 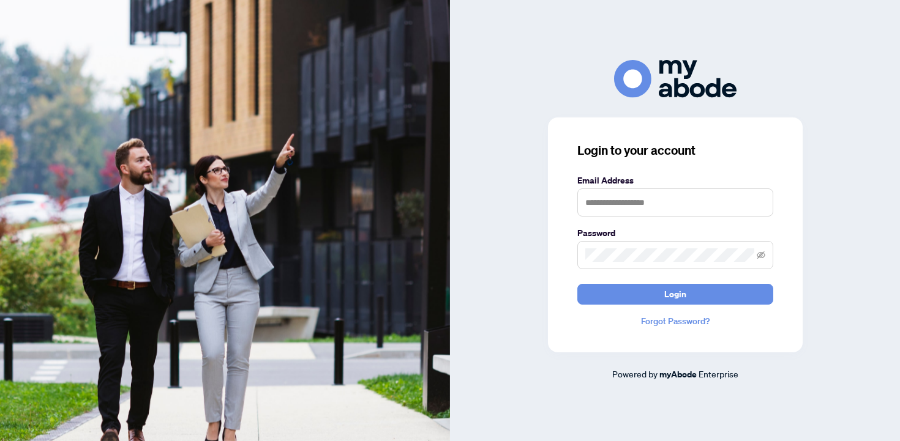 What do you see at coordinates (675, 233) in the screenshot?
I see `label: Password` at bounding box center [675, 233].